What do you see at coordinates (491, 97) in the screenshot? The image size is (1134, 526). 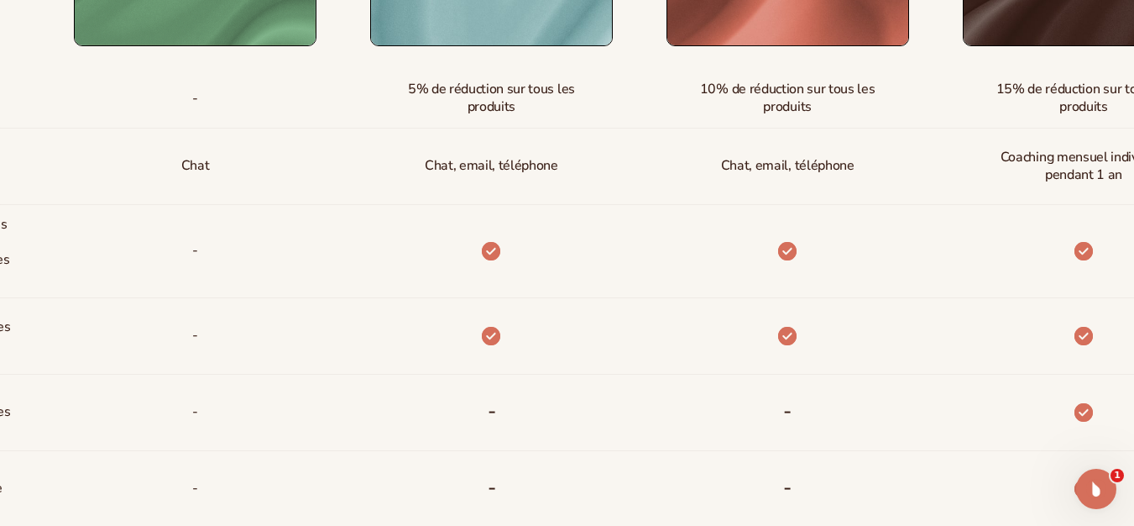 I see `font: 5% de réduction sur tous les produits` at bounding box center [491, 97].